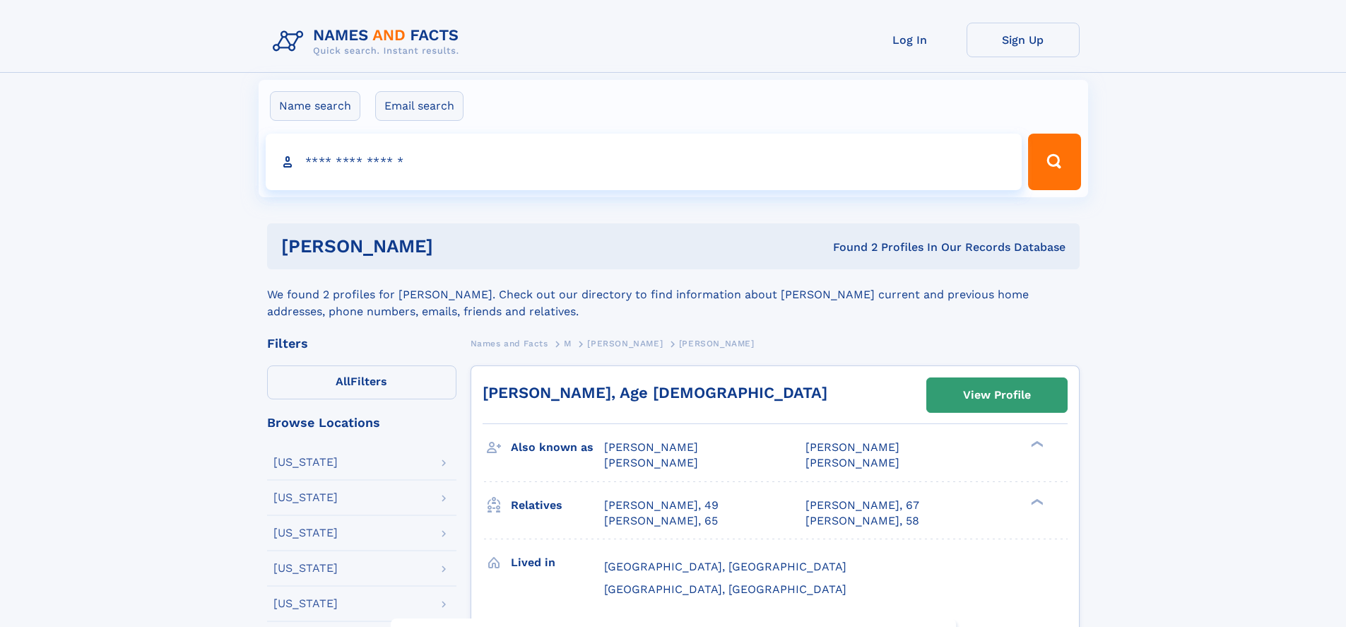 This screenshot has height=627, width=1346. Describe the element at coordinates (558, 562) in the screenshot. I see `h3: Lived in` at that location.